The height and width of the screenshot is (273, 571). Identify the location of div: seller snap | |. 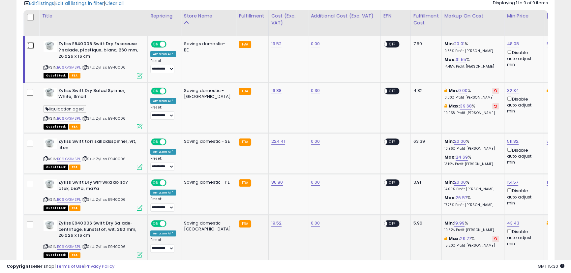
(60, 266).